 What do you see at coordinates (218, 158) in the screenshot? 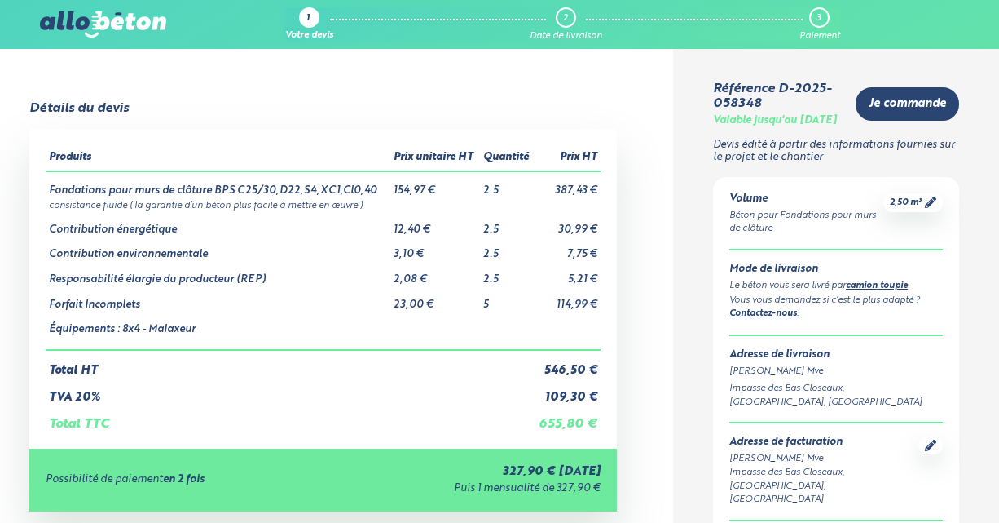
I see `th: Produits` at bounding box center [218, 158].